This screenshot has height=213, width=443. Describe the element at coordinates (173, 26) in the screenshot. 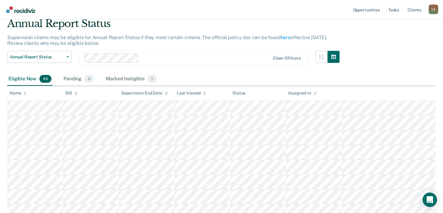

I see `div: Annual Report Status` at that location.